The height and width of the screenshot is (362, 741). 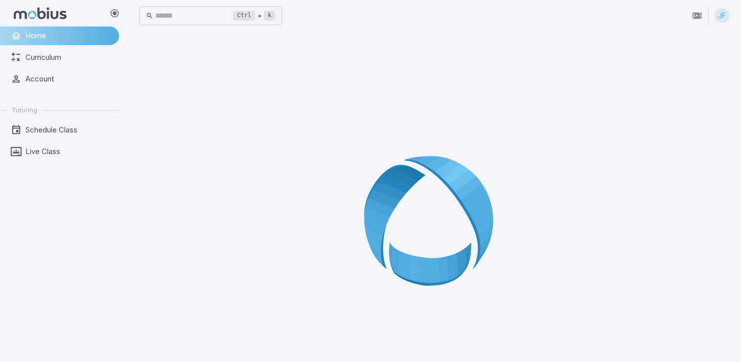 I want to click on span: Live Class, so click(x=69, y=151).